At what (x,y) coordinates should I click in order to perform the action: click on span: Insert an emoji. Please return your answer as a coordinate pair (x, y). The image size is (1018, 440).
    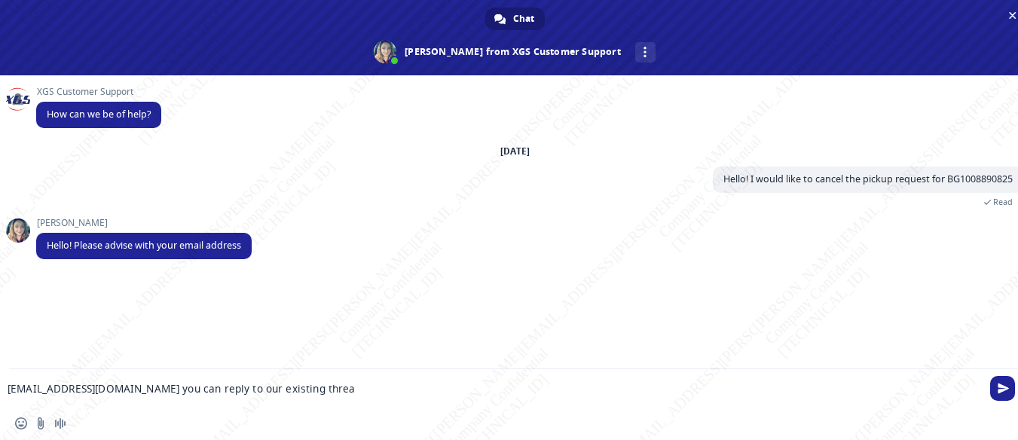
    Looking at the image, I should click on (21, 423).